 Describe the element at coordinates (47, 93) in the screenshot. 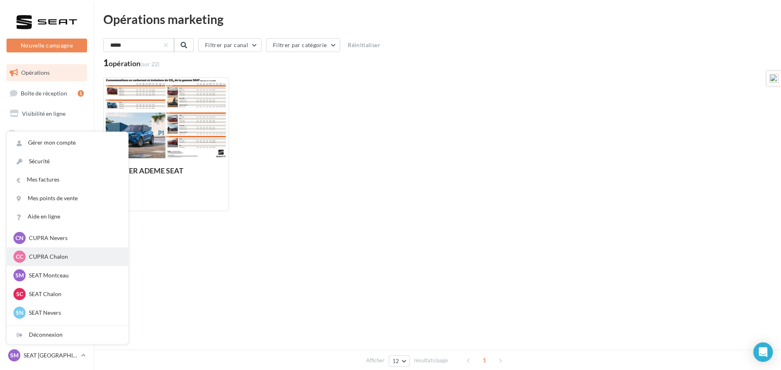

I see `a: Boîte de réception1` at that location.